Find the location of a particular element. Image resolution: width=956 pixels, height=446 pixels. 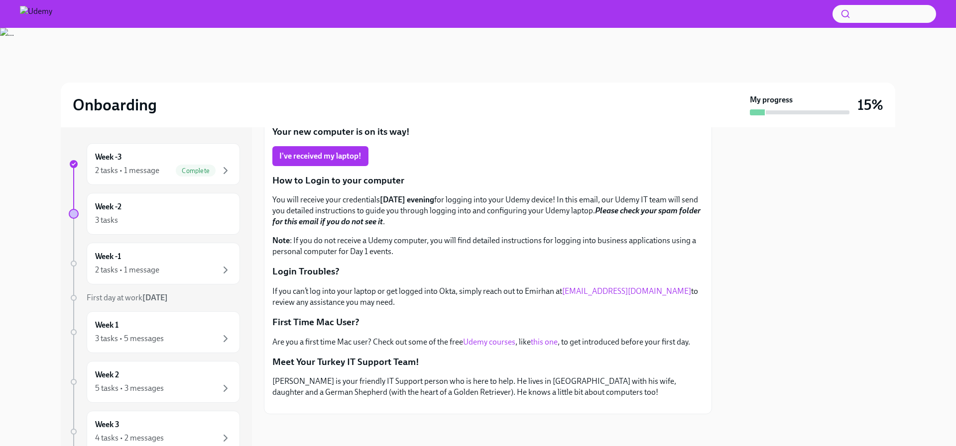

div: 4 tasks • 2 messages is located at coordinates (129, 439).